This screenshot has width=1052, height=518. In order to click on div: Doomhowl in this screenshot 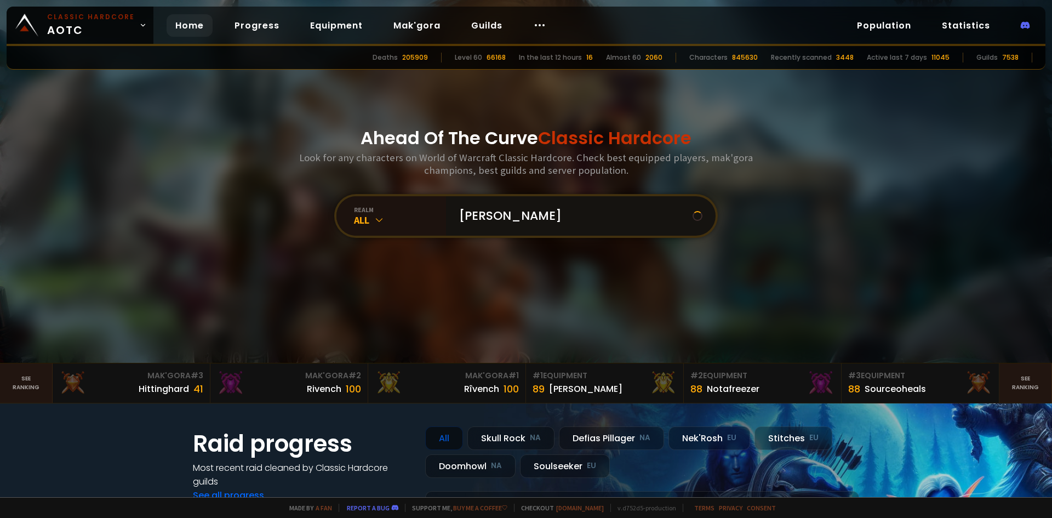, I will do `click(470, 466)`.